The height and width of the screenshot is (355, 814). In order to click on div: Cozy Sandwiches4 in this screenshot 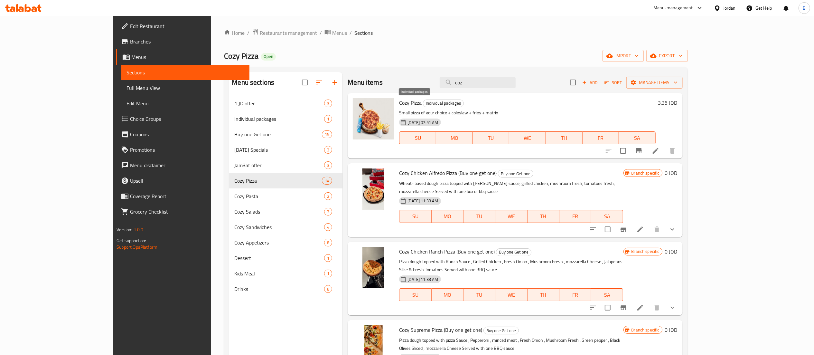, I will do `click(286, 227)`.